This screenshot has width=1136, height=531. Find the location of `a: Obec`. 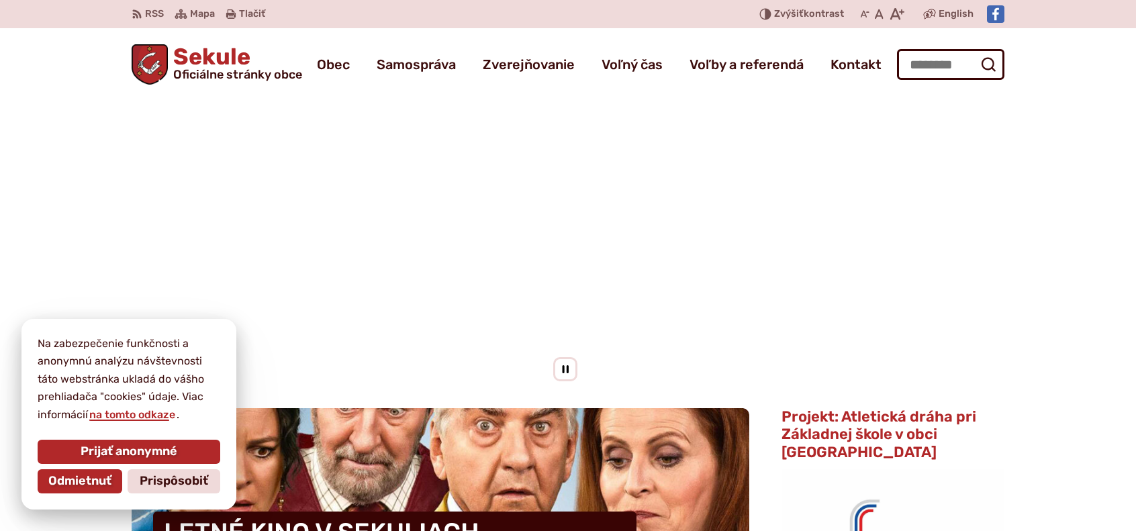

a: Obec is located at coordinates (333, 64).